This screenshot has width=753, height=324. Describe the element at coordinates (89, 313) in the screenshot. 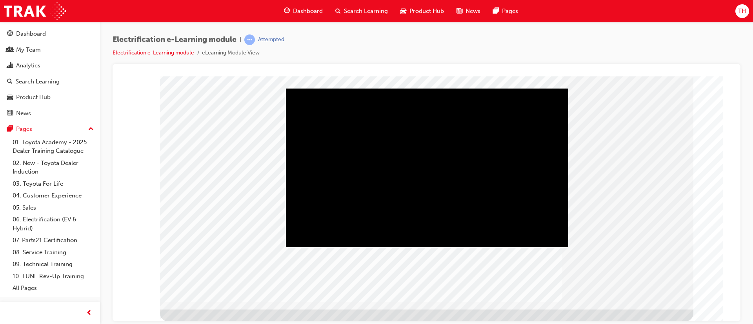

I see `span: prev-icon` at that location.